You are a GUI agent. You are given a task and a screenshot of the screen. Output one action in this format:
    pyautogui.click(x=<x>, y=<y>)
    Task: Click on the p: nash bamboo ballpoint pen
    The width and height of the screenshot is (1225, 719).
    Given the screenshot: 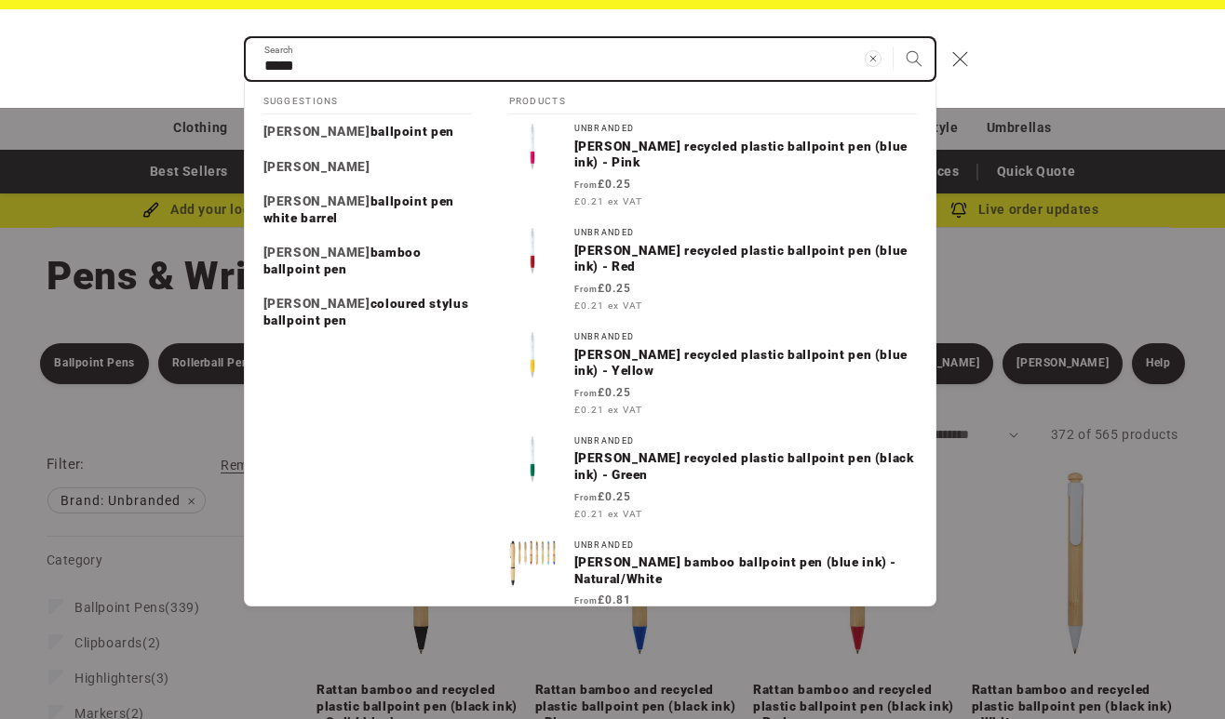 What is the action you would take?
    pyautogui.click(x=368, y=261)
    